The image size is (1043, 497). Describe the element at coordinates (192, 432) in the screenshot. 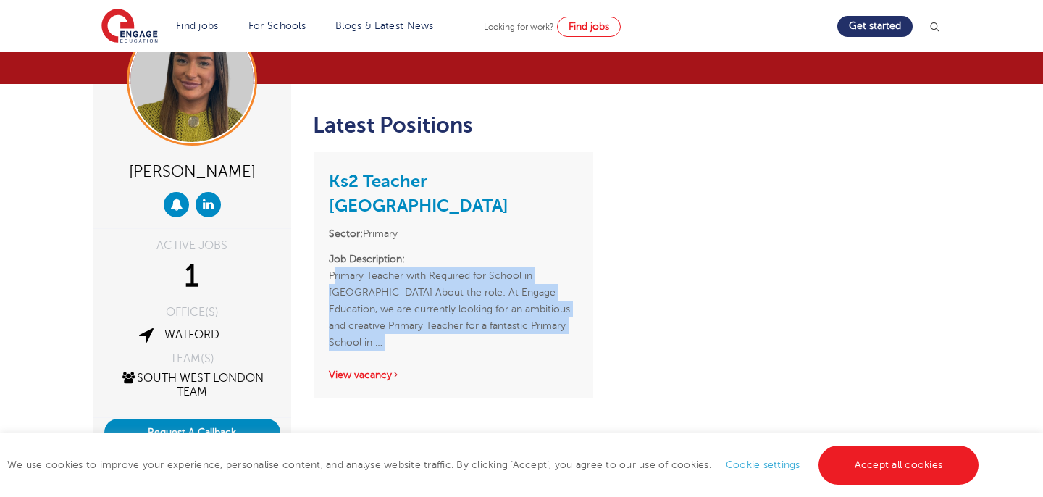

I see `button: Request A Callback` at that location.